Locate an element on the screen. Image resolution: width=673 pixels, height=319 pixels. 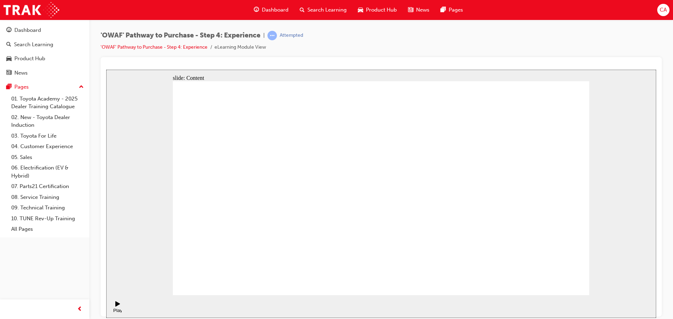
a: news-iconNews is located at coordinates (419, 10).